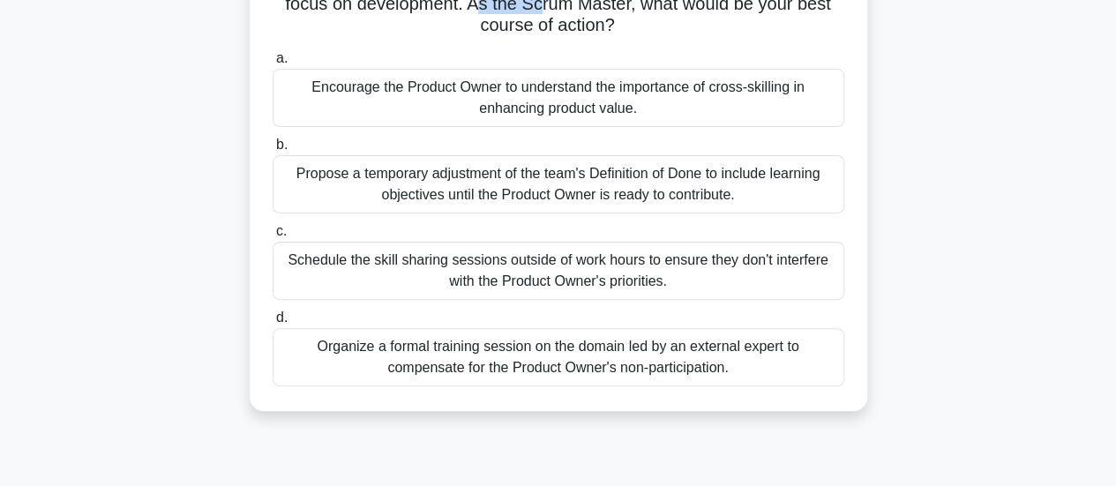 The width and height of the screenshot is (1116, 486). Describe the element at coordinates (281, 144) in the screenshot. I see `span: b.` at that location.